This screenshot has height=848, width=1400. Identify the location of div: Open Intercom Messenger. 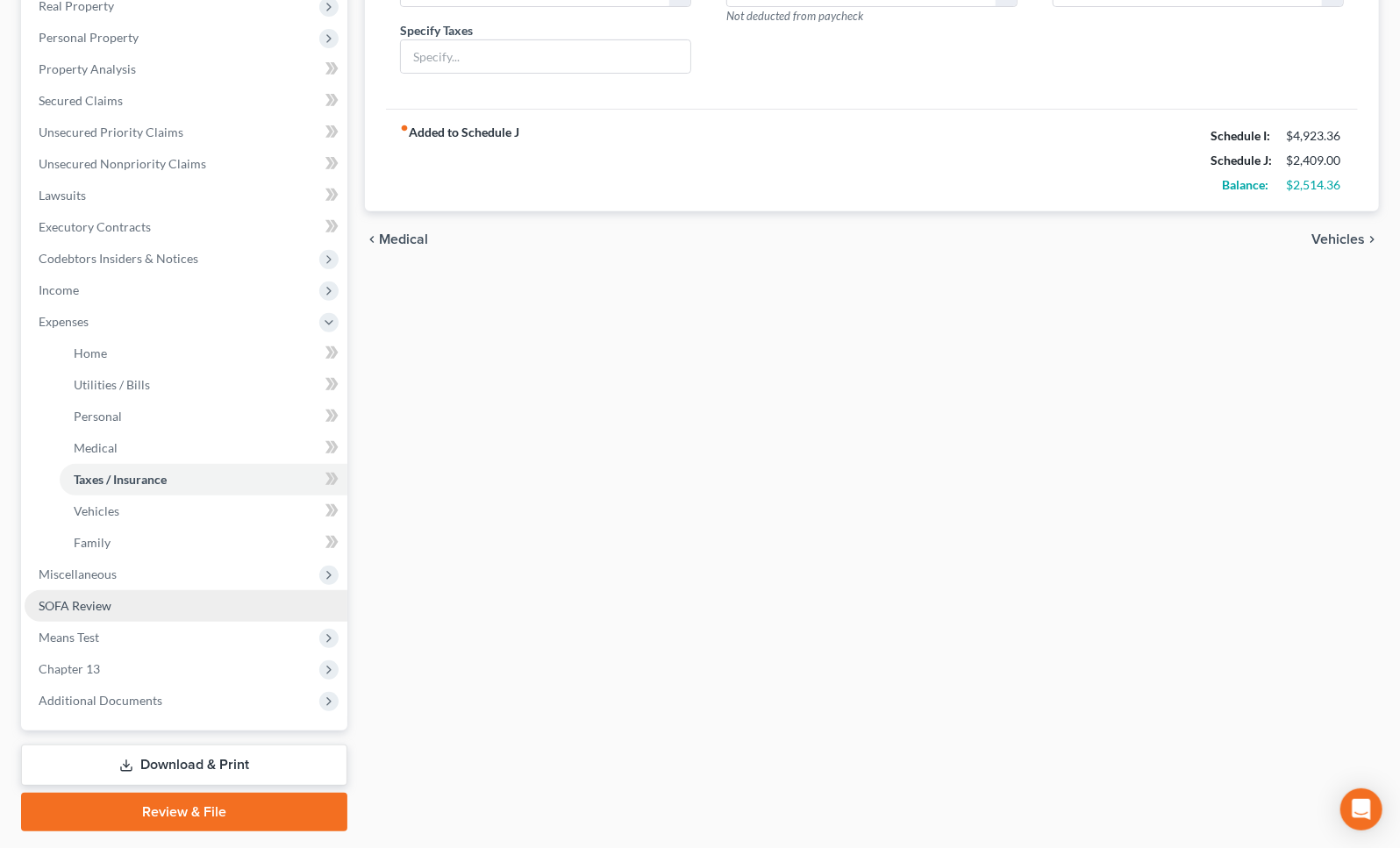
(1361, 810).